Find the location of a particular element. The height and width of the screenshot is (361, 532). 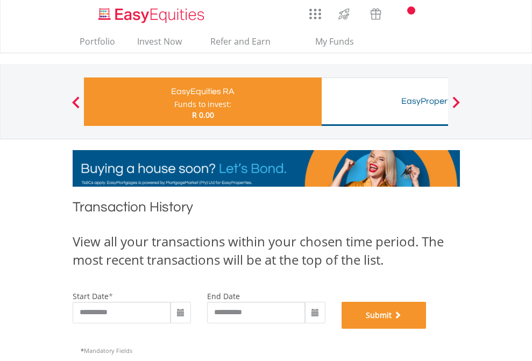

a: Notifications is located at coordinates (405, 13).